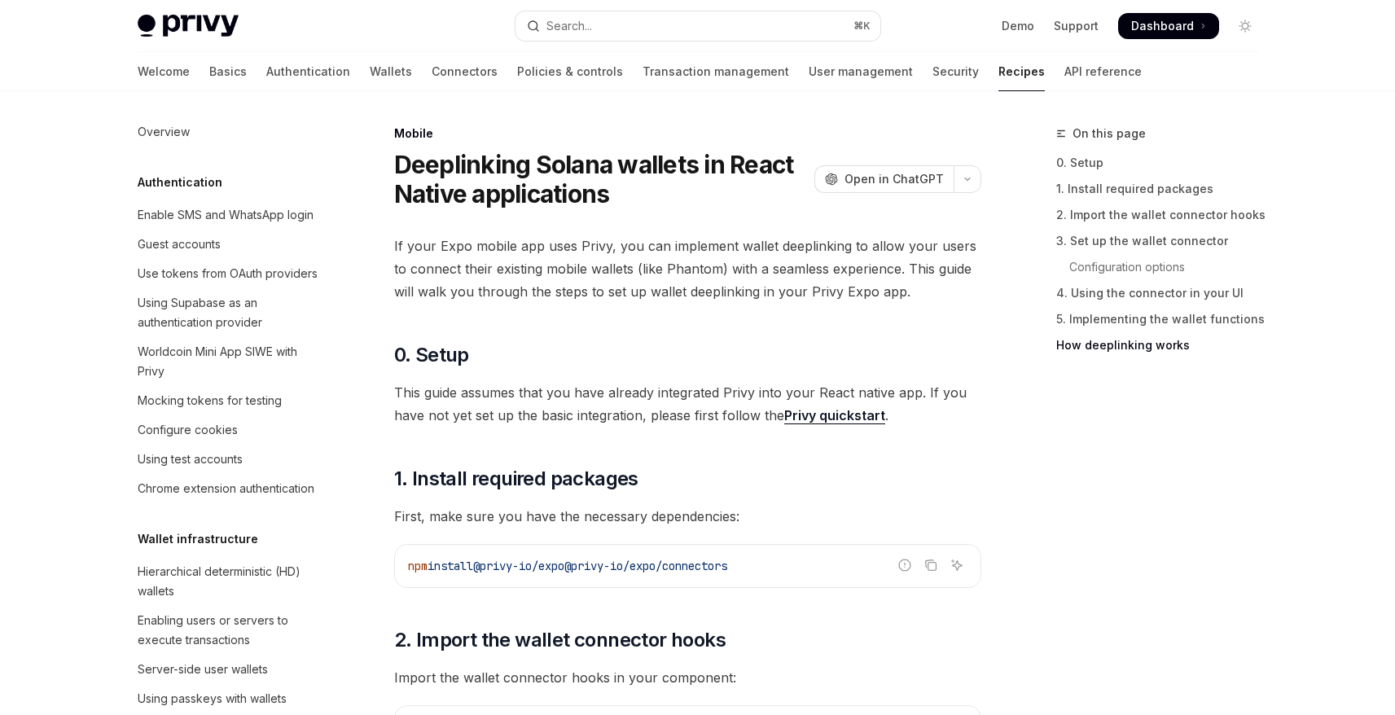  I want to click on span: First, make sure you have the necessary dependencies:, so click(687, 516).